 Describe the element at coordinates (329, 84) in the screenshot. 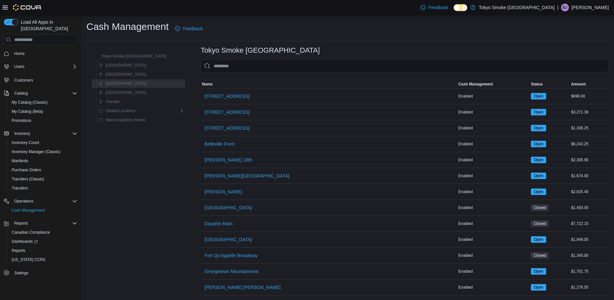

I see `button: Name` at that location.